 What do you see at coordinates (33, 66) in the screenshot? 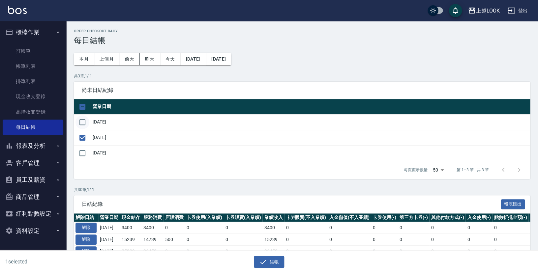
I see `a: 帳單列表` at bounding box center [33, 66].